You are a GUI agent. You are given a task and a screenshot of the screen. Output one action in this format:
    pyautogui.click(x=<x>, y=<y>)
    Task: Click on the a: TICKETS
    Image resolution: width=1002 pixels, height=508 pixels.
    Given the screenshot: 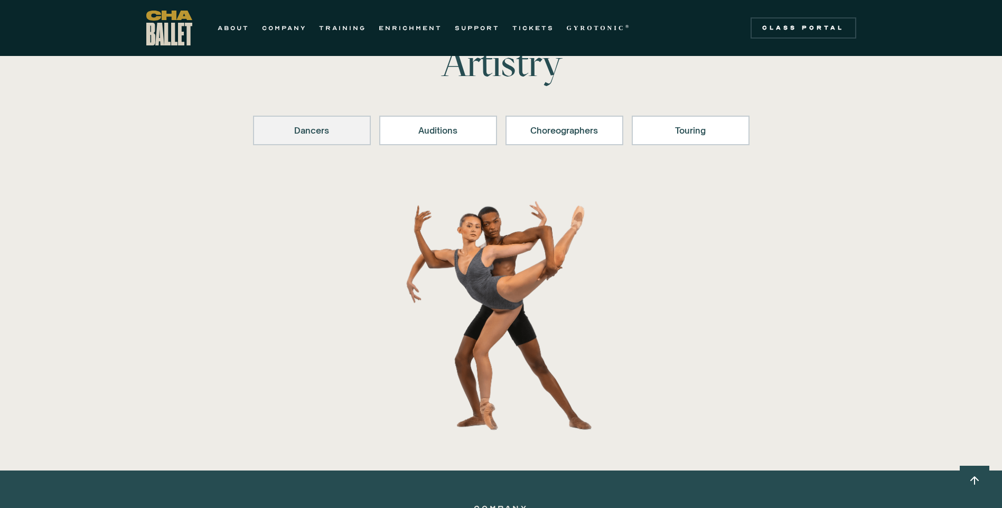 What is the action you would take?
    pyautogui.click(x=533, y=28)
    